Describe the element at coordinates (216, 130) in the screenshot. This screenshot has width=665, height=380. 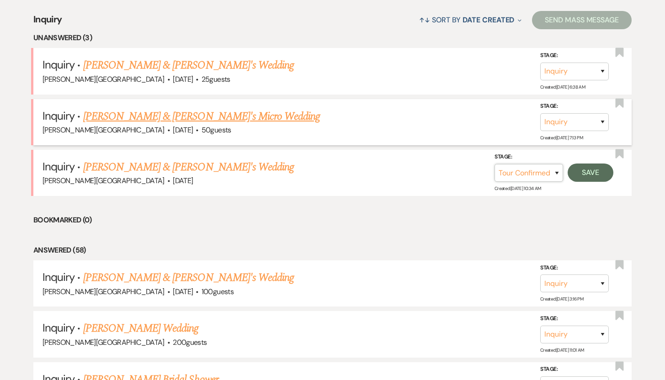
I see `span: 50 guests` at that location.